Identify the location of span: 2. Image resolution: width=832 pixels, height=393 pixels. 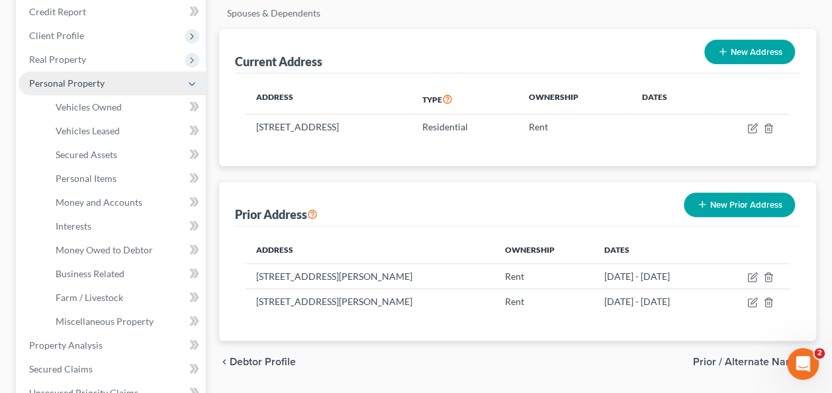
(819, 353).